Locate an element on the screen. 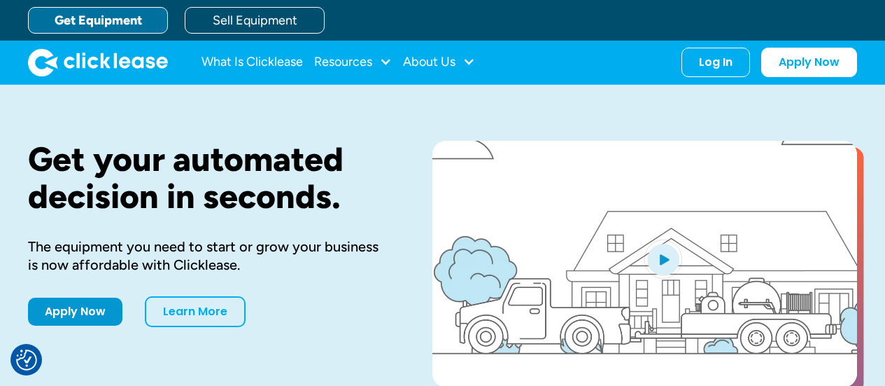 The image size is (885, 386). div: The equipment you need to start or grow your business is now affordable with Clicklease. is located at coordinates (208, 255).